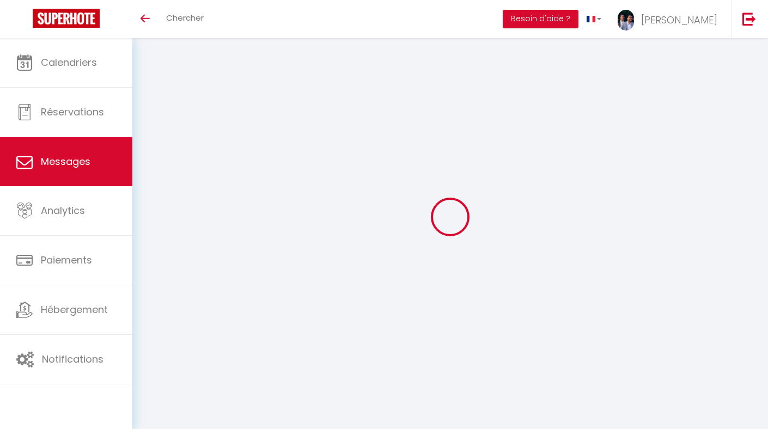 The image size is (768, 429). Describe the element at coordinates (65, 161) in the screenshot. I see `span: Messages` at that location.